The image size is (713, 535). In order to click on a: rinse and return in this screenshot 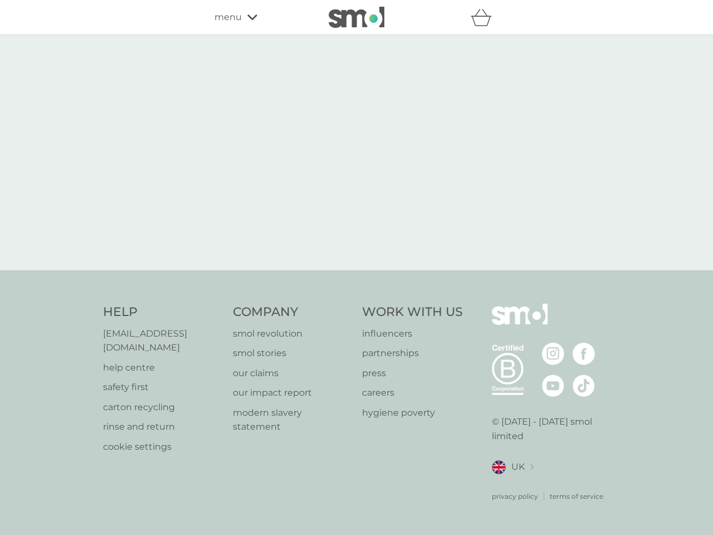, I will do `click(162, 427)`.